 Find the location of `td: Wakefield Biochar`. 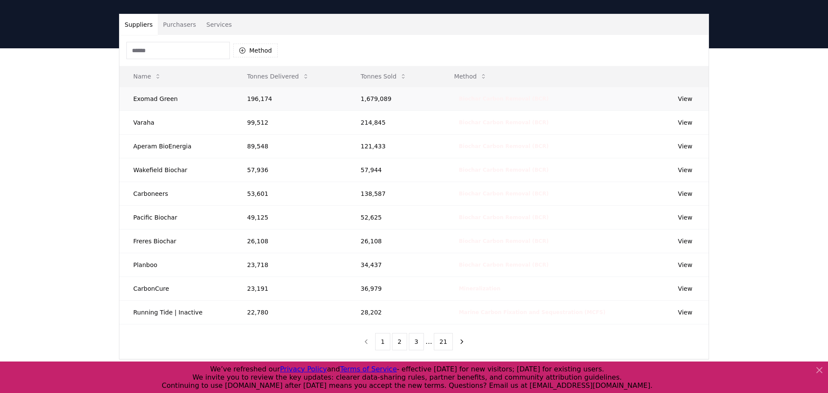

td: Wakefield Biochar is located at coordinates (176, 169).